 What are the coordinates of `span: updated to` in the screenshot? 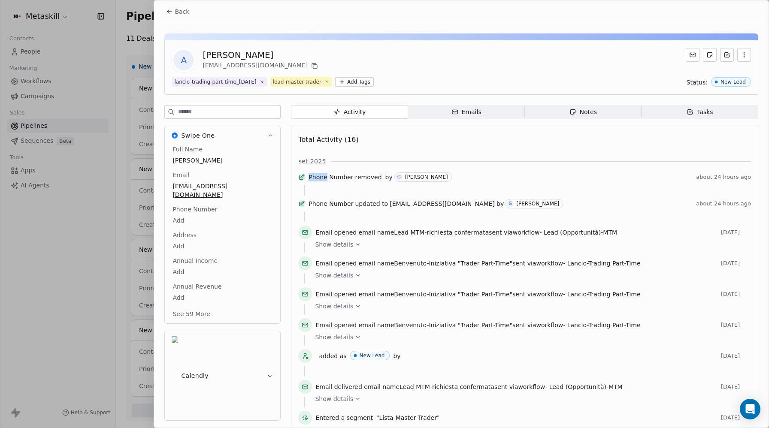 It's located at (371, 204).